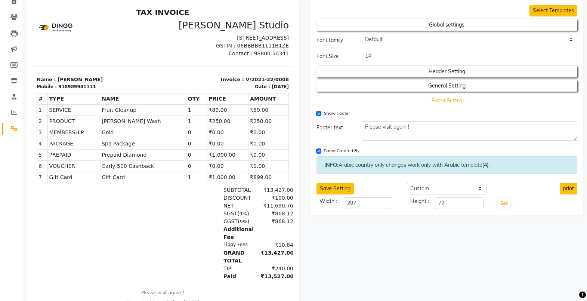  Describe the element at coordinates (10, 139) in the screenshot. I see `td: 4` at that location.